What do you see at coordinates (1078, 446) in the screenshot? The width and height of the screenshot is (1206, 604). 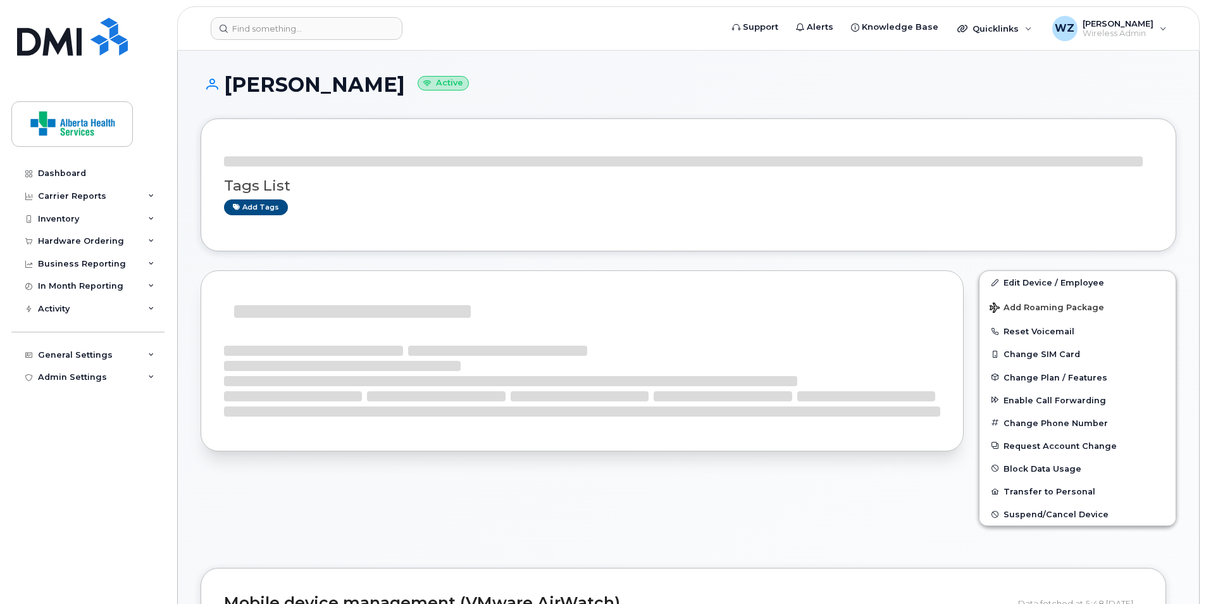 I see `button: Request Account Change` at bounding box center [1078, 446].